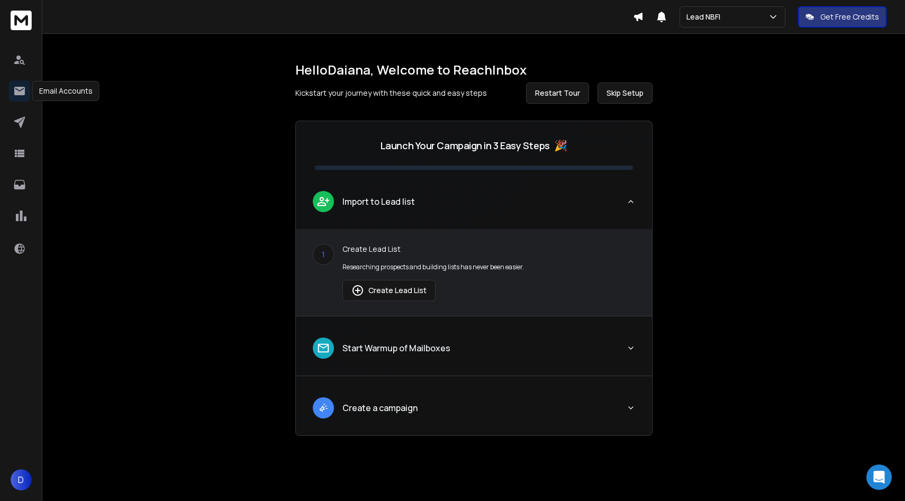  Describe the element at coordinates (380, 408) in the screenshot. I see `p: Create a campaign` at that location.